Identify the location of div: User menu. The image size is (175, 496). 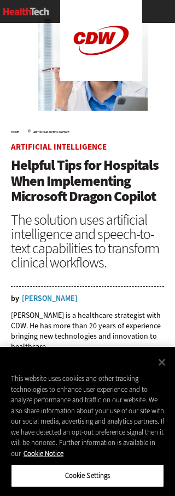
(156, 97).